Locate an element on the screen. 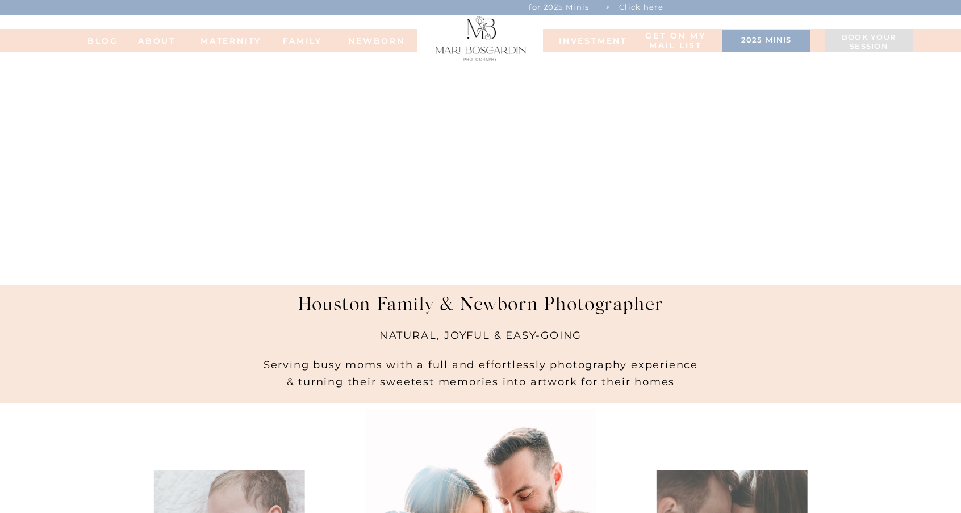 The height and width of the screenshot is (513, 961). a: Book your session is located at coordinates (869, 43).